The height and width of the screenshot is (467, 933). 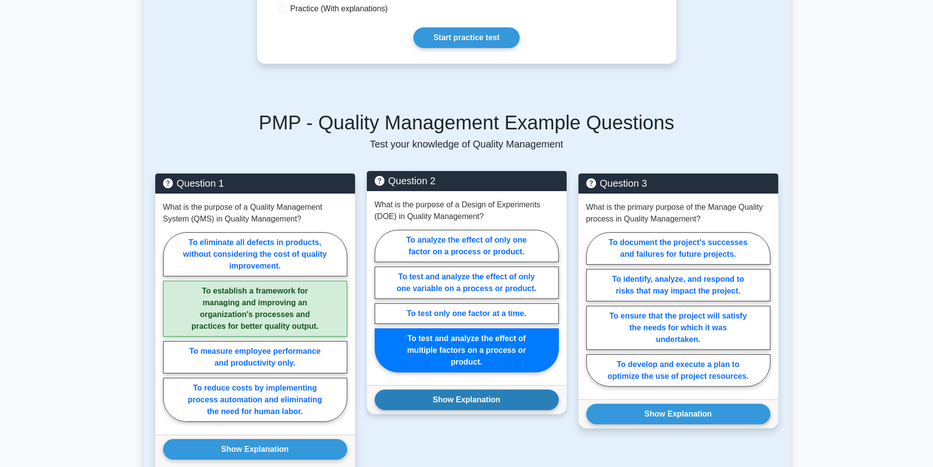 I want to click on label: To document the project's successes and failures for future projects., so click(x=678, y=248).